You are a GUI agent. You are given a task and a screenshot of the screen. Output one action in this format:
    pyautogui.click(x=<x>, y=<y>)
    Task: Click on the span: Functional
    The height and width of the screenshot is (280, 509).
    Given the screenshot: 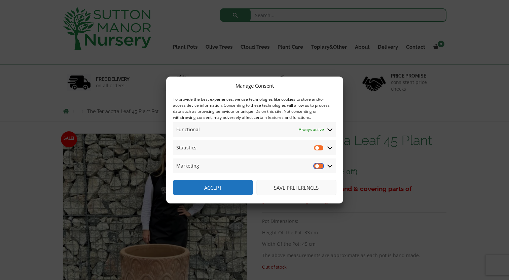 What is the action you would take?
    pyautogui.click(x=188, y=130)
    